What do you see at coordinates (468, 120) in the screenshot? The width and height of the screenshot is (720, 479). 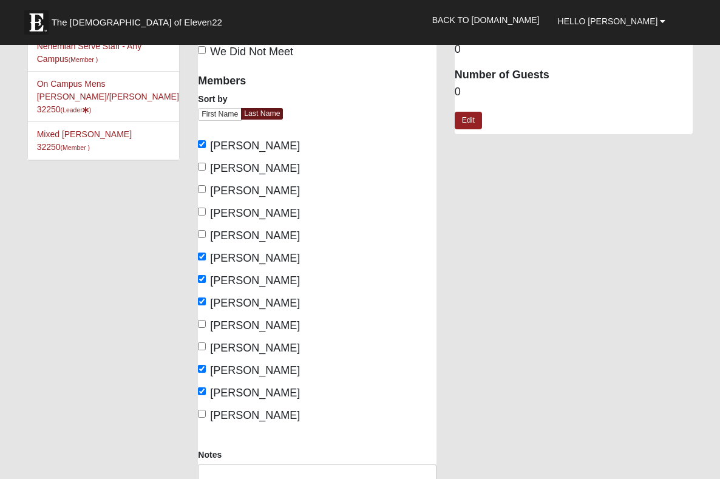 I see `a: Edit` at bounding box center [468, 120].